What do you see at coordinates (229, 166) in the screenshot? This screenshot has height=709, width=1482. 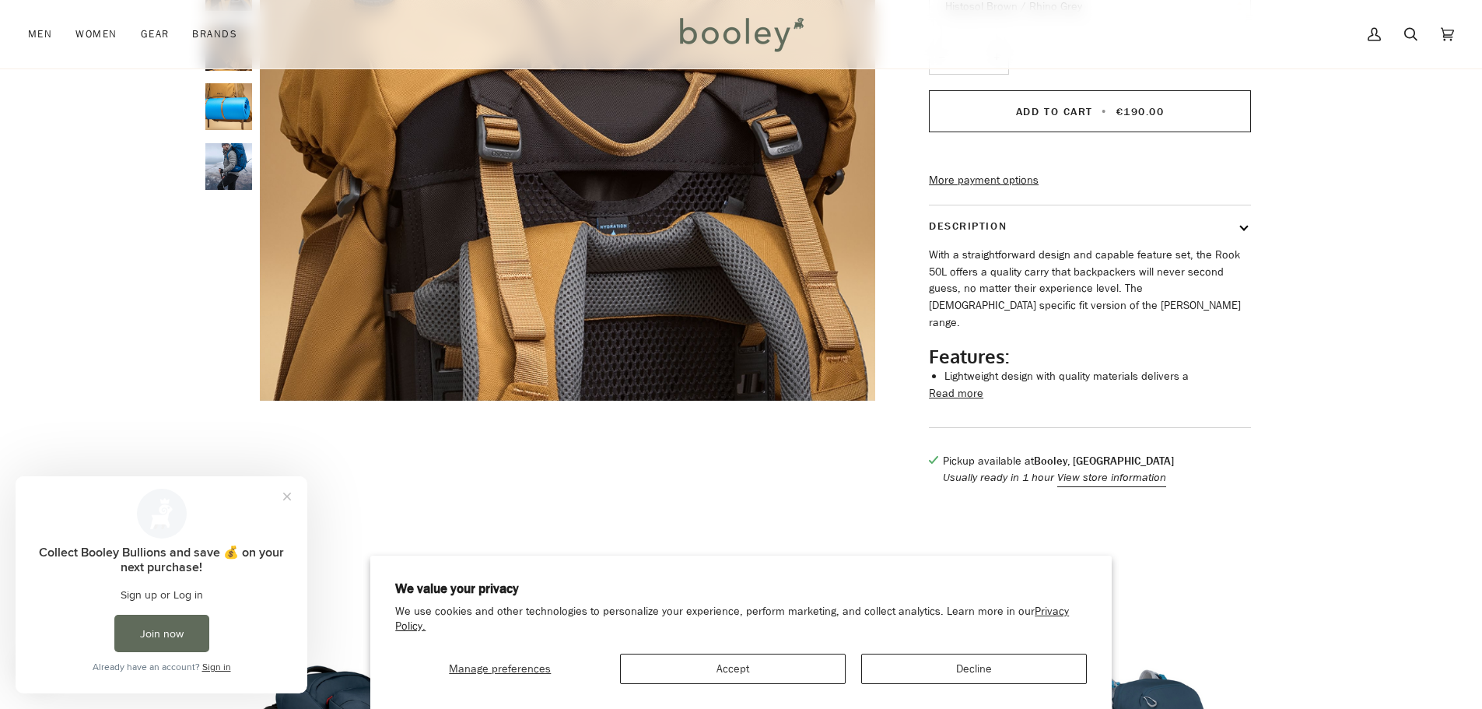 I see `img: Osprey Men's Rook 50L - Booley Galway` at bounding box center [229, 166].